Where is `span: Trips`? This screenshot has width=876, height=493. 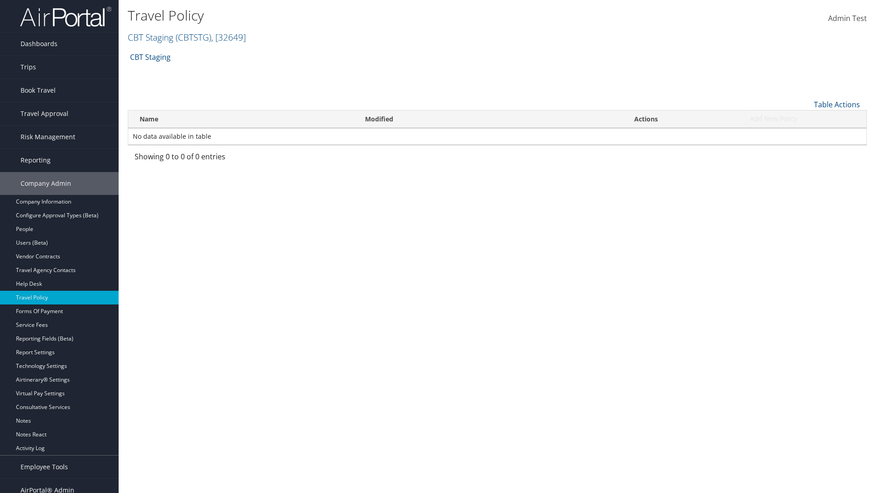 span: Trips is located at coordinates (28, 67).